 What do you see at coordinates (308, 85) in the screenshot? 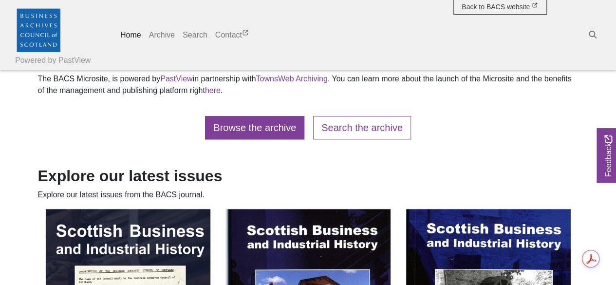
I see `div: Marshall Parr (direct message, away)` at bounding box center [308, 85].